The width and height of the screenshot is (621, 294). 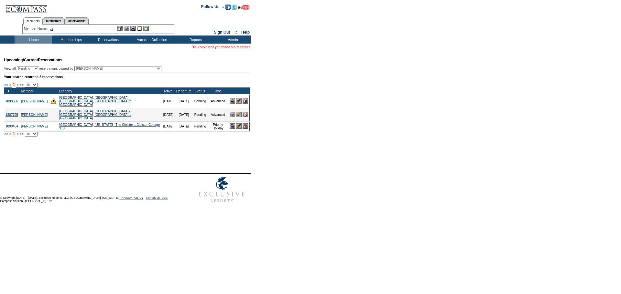 What do you see at coordinates (53, 101) in the screenshot?
I see `img: There are insufficient days and/or tokens to cover this reservation` at bounding box center [53, 101].